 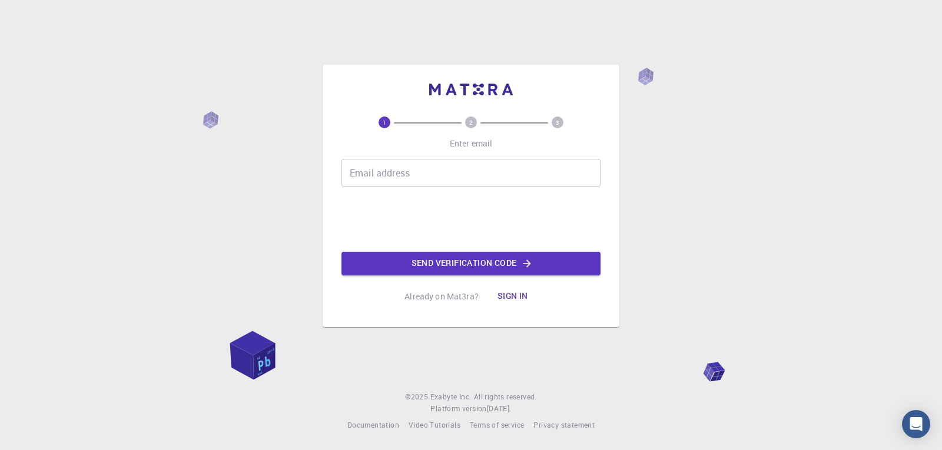 What do you see at coordinates (458, 409) in the screenshot?
I see `span: Platform version` at bounding box center [458, 409].